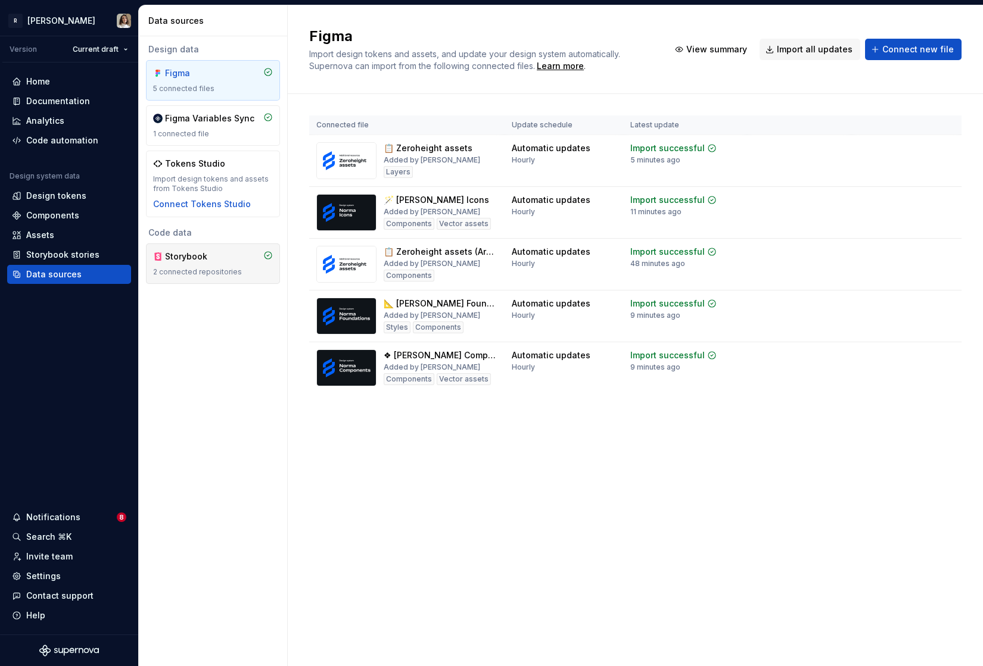 This screenshot has height=666, width=983. I want to click on div: 5 minutes ago, so click(655, 160).